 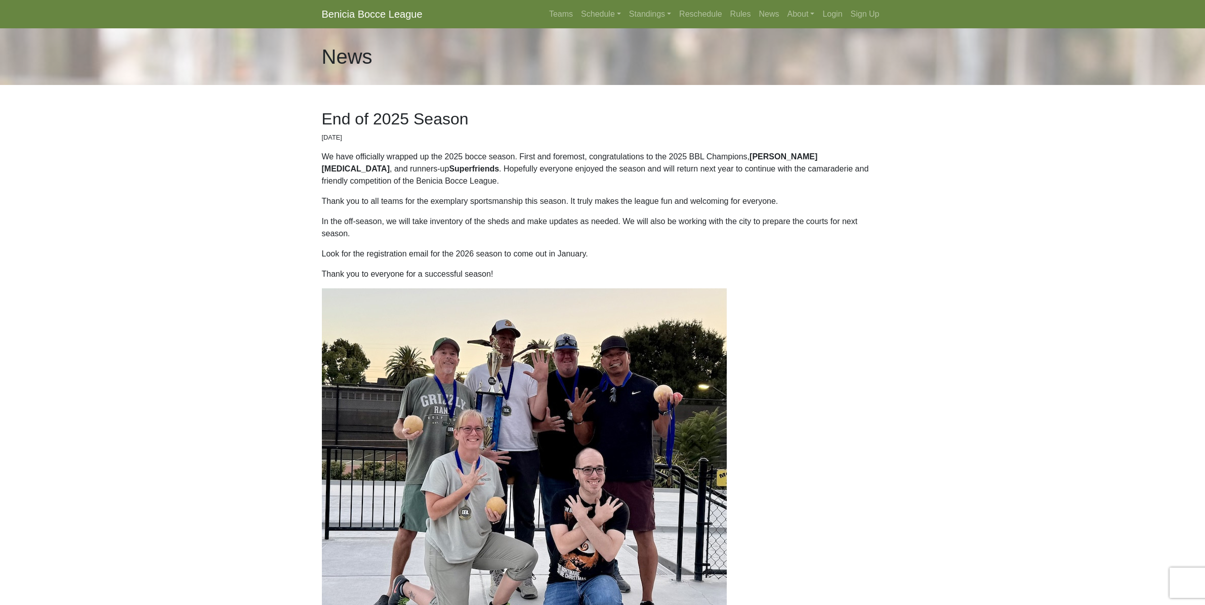 I want to click on p: Thank you to everyone for a successful season!, so click(x=603, y=274).